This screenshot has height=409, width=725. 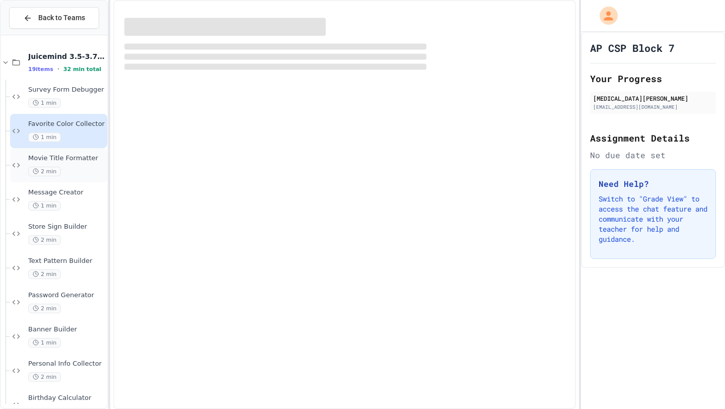 What do you see at coordinates (66, 329) in the screenshot?
I see `span: Banner Builder` at bounding box center [66, 329].